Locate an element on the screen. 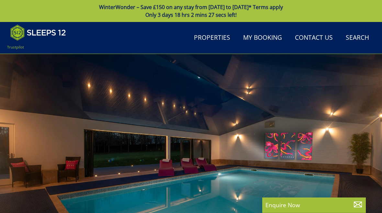  a: My Booking is located at coordinates (263, 38).